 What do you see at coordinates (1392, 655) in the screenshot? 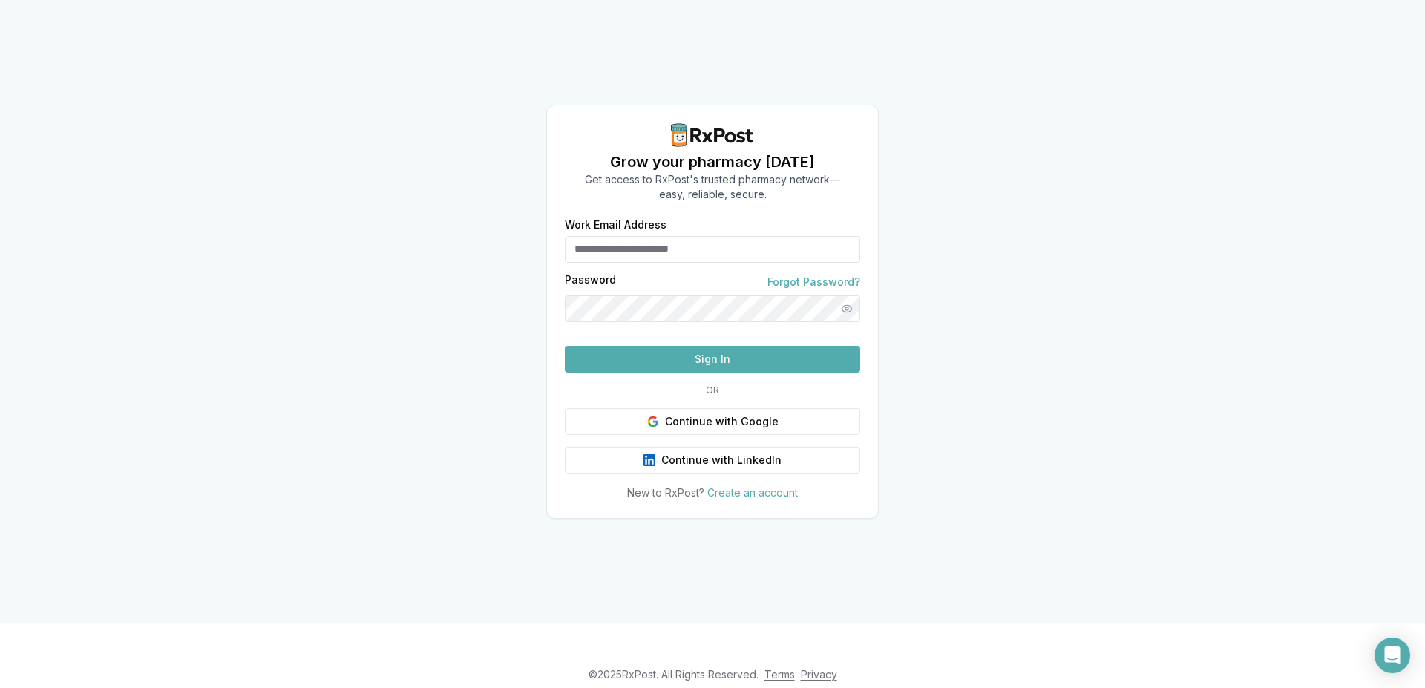
I see `div: Open Intercom Messenger` at bounding box center [1392, 655].